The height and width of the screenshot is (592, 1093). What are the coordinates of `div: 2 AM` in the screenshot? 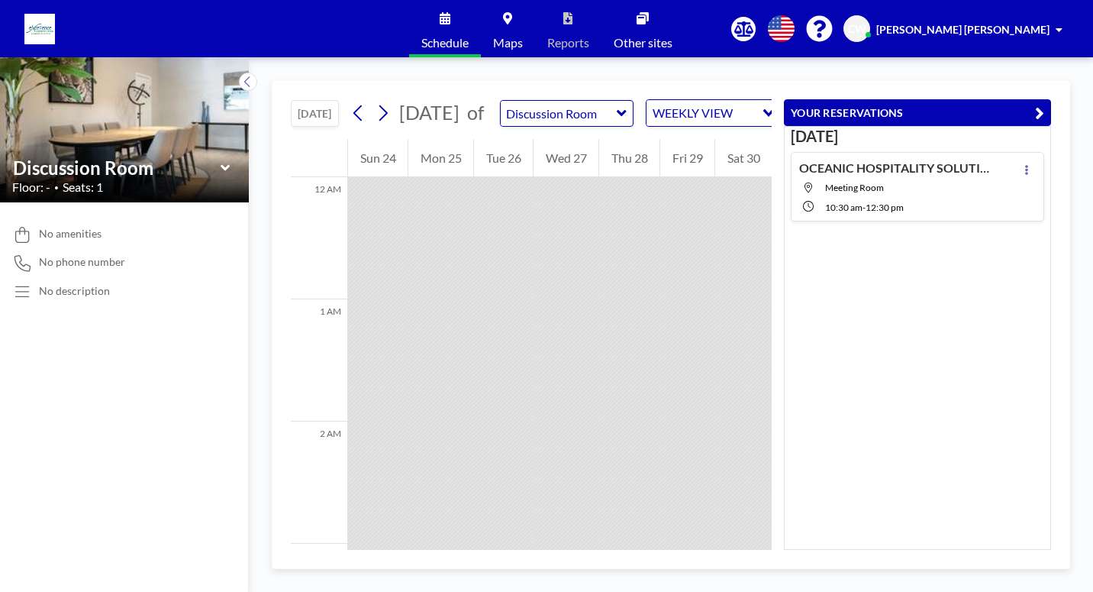 It's located at (319, 482).